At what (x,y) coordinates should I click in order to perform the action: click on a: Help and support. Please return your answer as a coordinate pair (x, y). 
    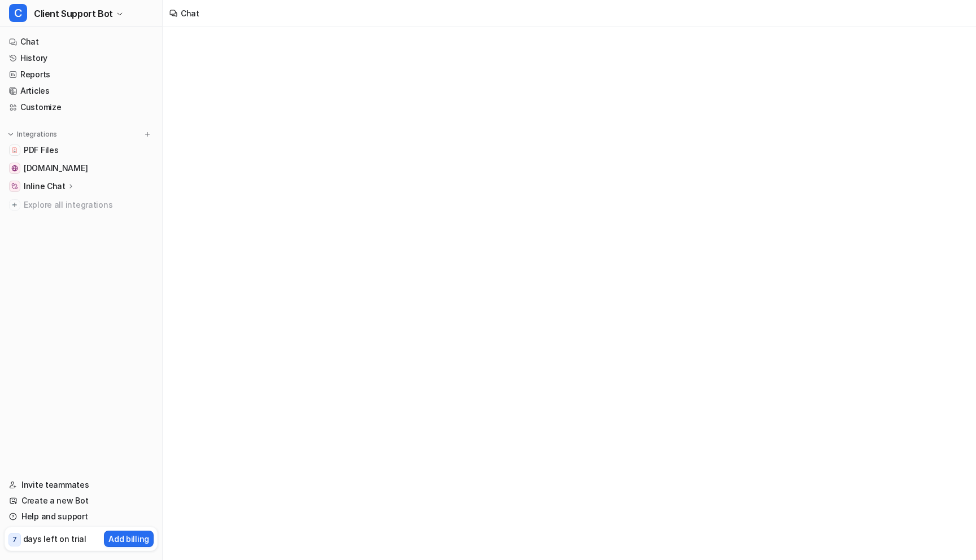
    Looking at the image, I should click on (81, 517).